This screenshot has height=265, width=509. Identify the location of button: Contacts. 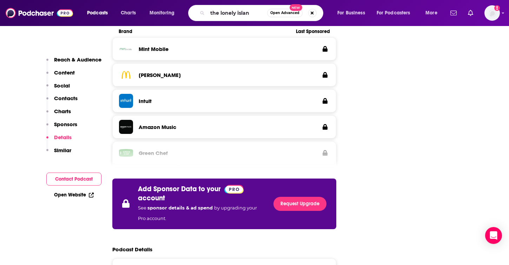
(62, 101).